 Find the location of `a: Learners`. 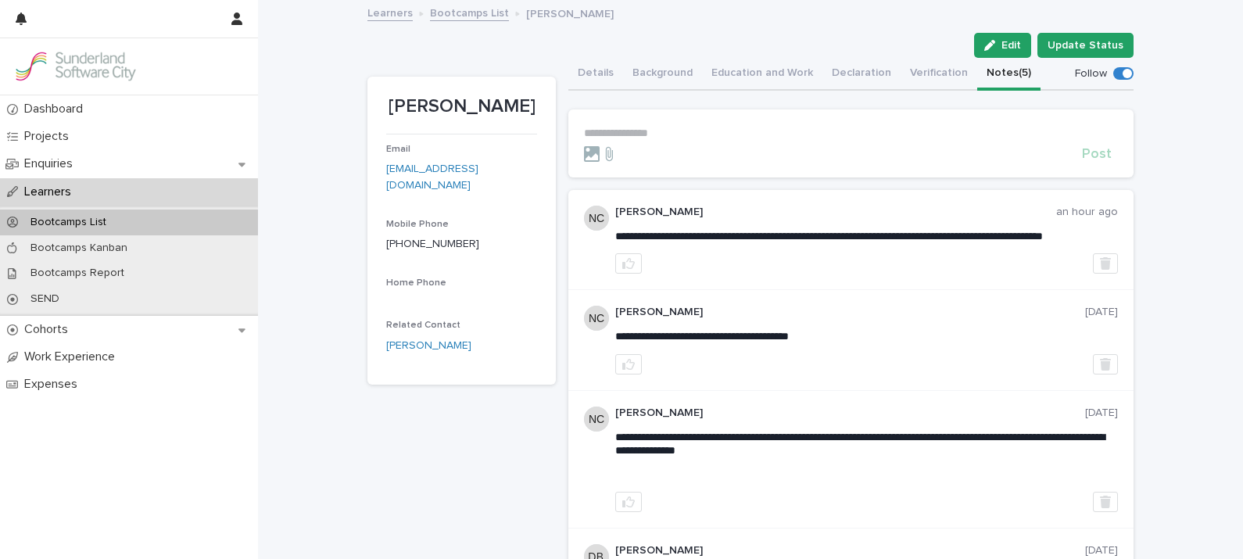

a: Learners is located at coordinates (390, 12).